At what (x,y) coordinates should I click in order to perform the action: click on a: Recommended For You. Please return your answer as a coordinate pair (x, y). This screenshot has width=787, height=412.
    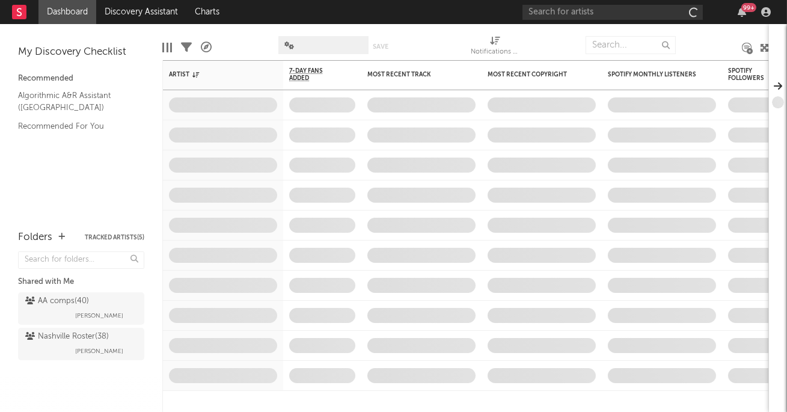
    Looking at the image, I should click on (75, 126).